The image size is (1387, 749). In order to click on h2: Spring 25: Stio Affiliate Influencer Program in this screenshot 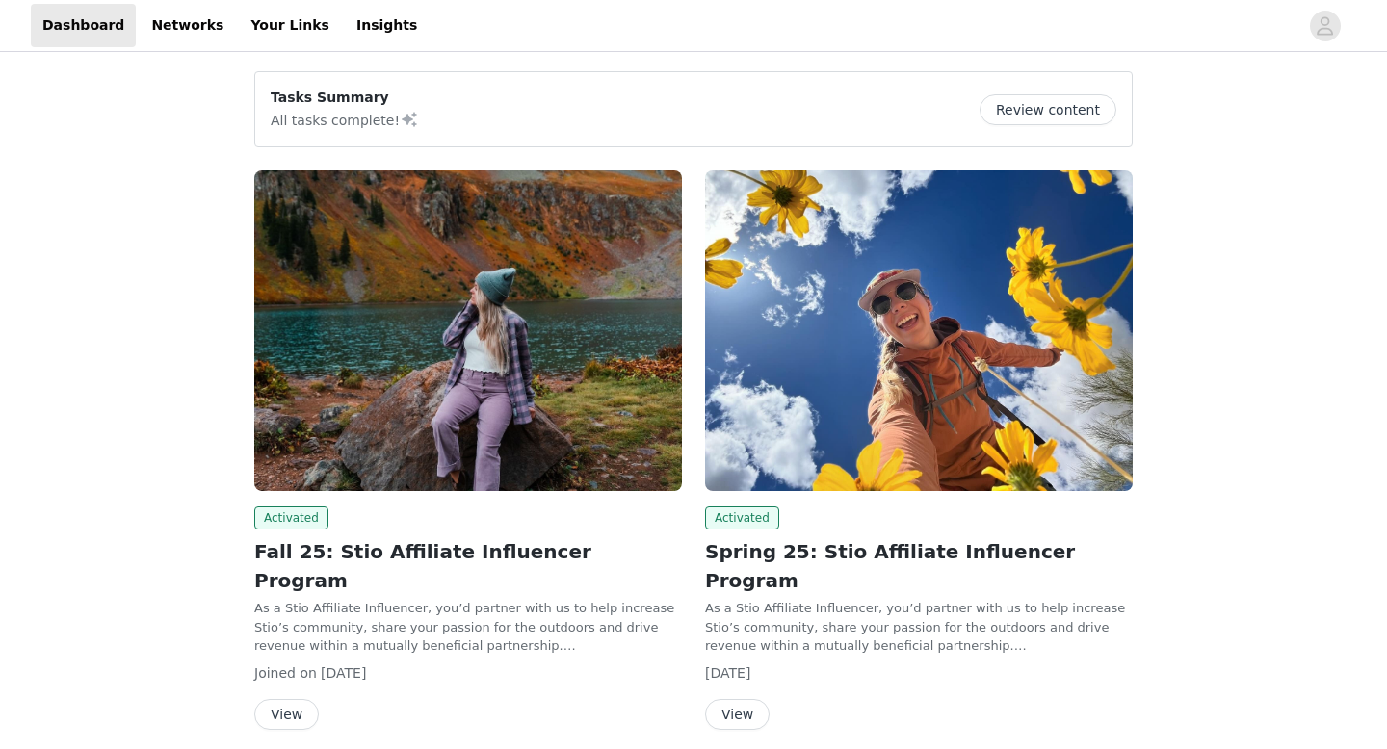, I will do `click(919, 566)`.